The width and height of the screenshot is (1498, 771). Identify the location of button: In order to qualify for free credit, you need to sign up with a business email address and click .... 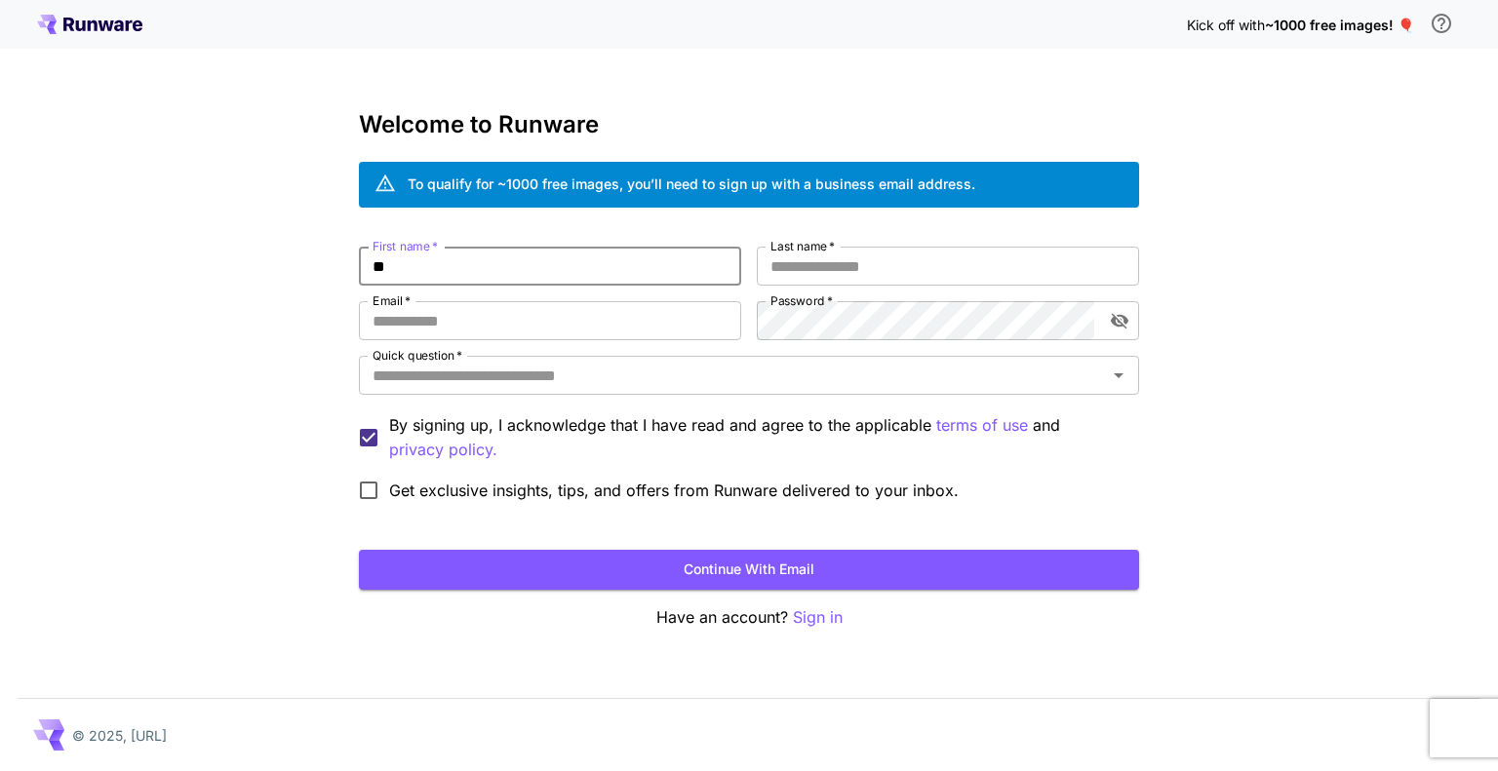
(1441, 23).